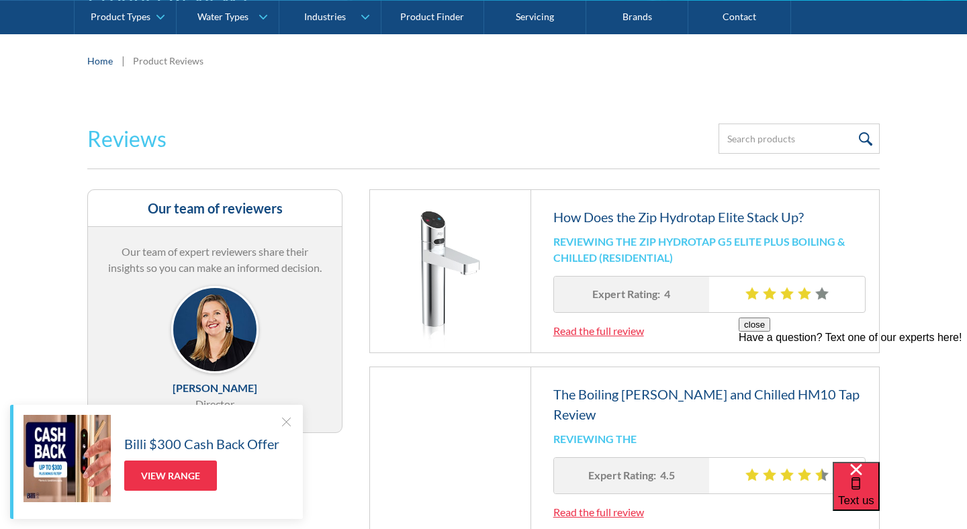  I want to click on div: Director, so click(215, 404).